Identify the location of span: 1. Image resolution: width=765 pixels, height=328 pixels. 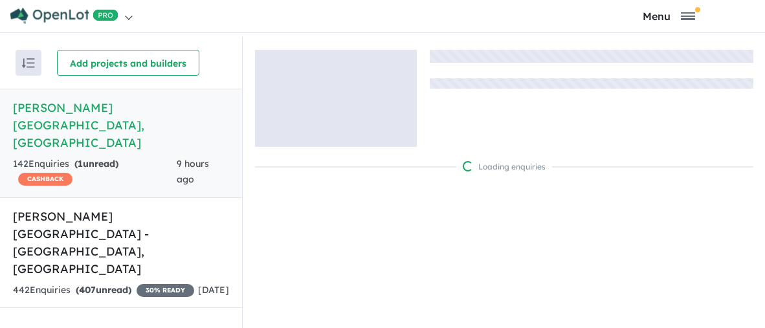
(80, 164).